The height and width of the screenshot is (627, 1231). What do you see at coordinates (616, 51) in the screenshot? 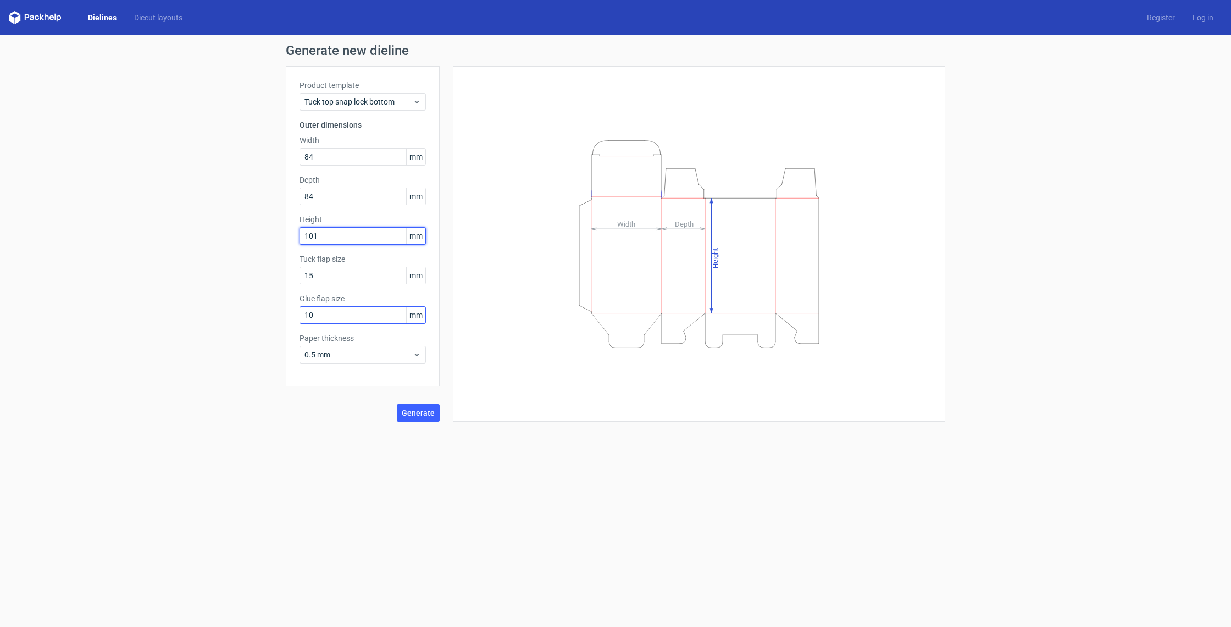
I see `h1: Generate new dieline` at bounding box center [616, 51].